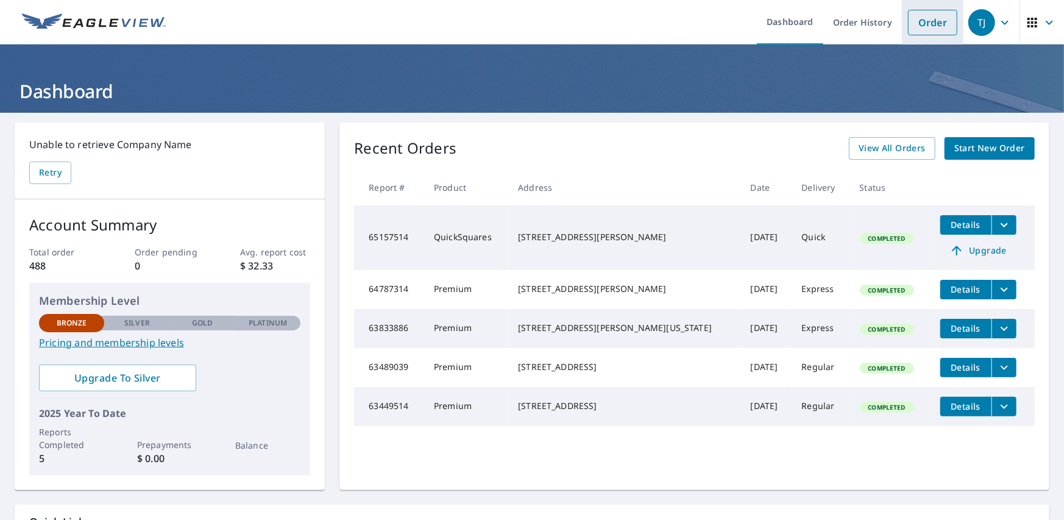 The height and width of the screenshot is (520, 1064). Describe the element at coordinates (933, 23) in the screenshot. I see `a: Order` at that location.